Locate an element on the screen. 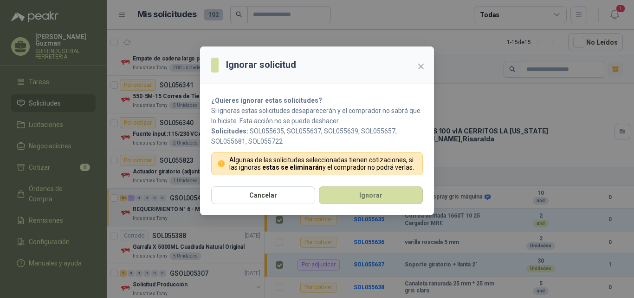 The height and width of the screenshot is (298, 634). p: Si ignoras estas solicitudes desaparecerán y el comprador no sabrá que lo hiciste. Esta acción no... is located at coordinates (317, 116).